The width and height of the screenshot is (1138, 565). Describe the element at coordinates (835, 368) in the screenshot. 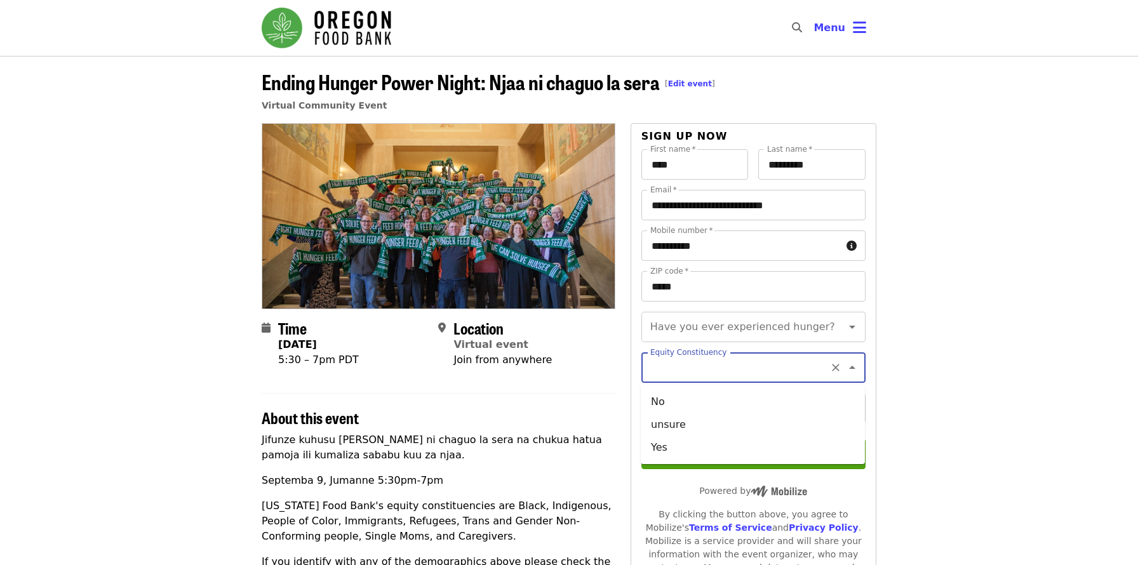

I see `button: Clear` at that location.